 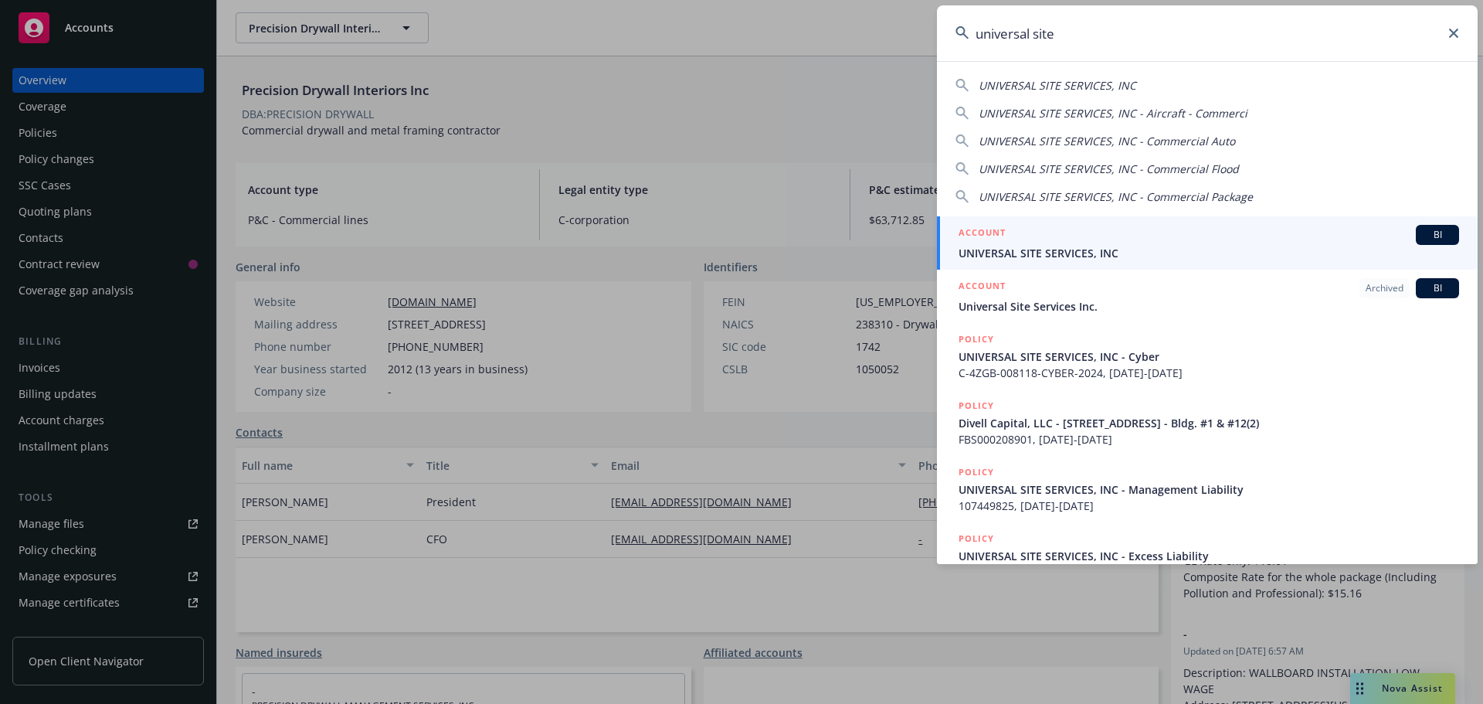 I want to click on span: UNIVERSAL SITE SERVICES, INC - Excess Liability, so click(x=1209, y=555).